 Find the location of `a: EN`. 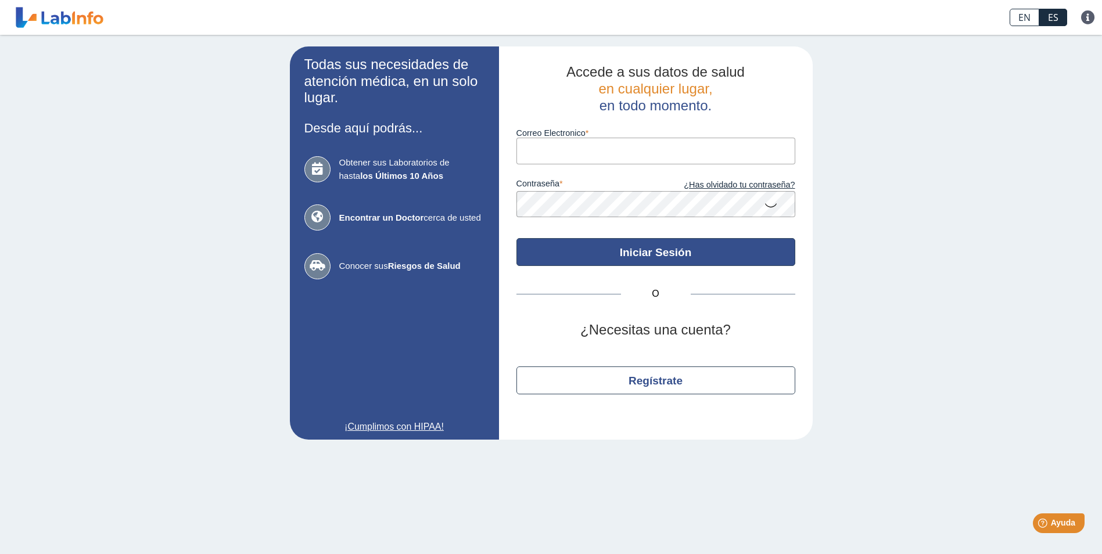

a: EN is located at coordinates (1024, 17).